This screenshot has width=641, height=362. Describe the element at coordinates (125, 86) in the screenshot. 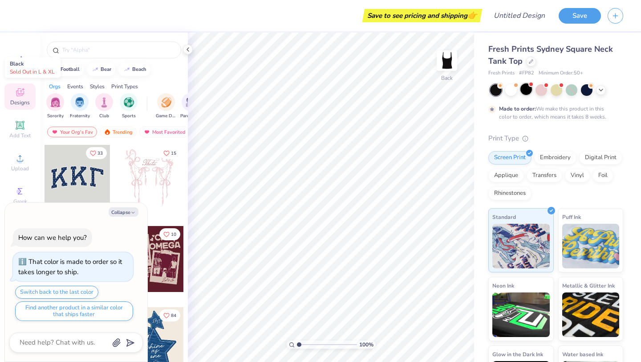

I see `div: Print Types` at that location.